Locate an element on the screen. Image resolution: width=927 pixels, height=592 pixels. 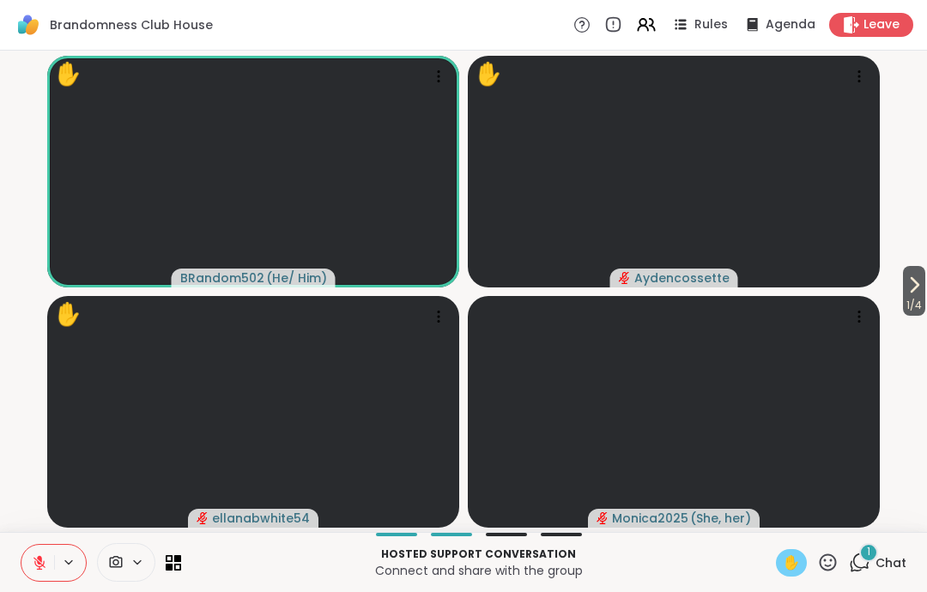
span: Aydencossette is located at coordinates (681, 278).